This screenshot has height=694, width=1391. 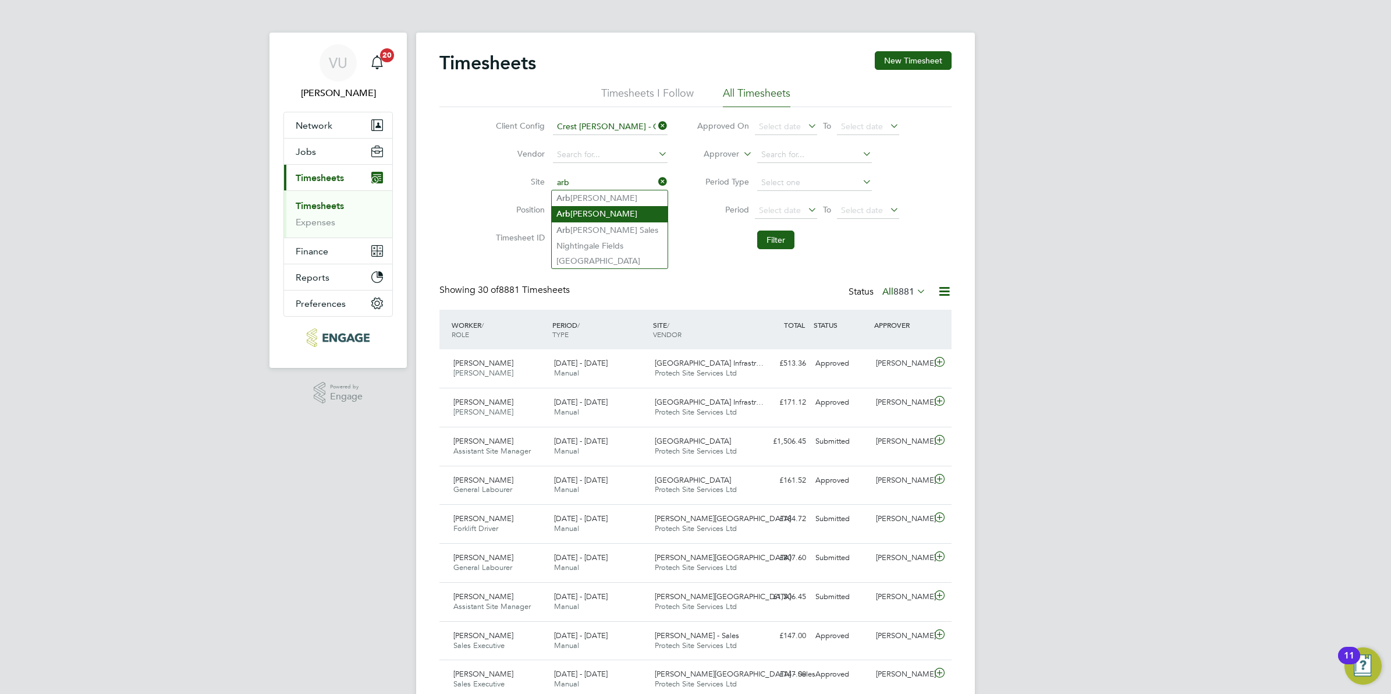 I want to click on span: Vicki Upson, so click(x=338, y=93).